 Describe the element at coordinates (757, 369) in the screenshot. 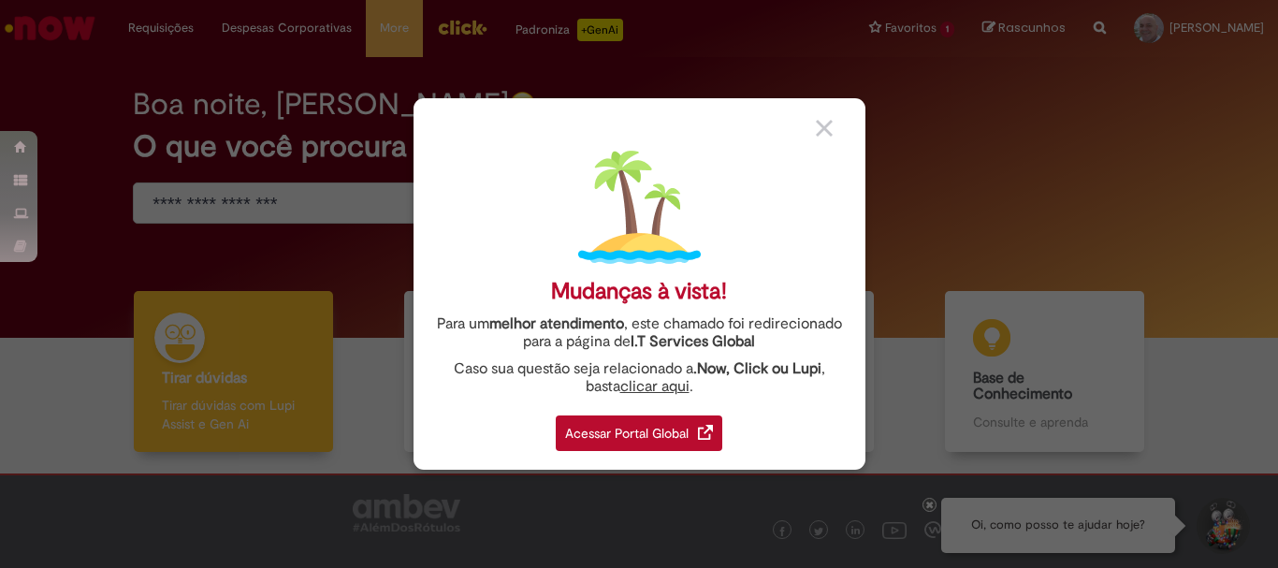

I see `strong: .Now, Click ou Lupi` at that location.